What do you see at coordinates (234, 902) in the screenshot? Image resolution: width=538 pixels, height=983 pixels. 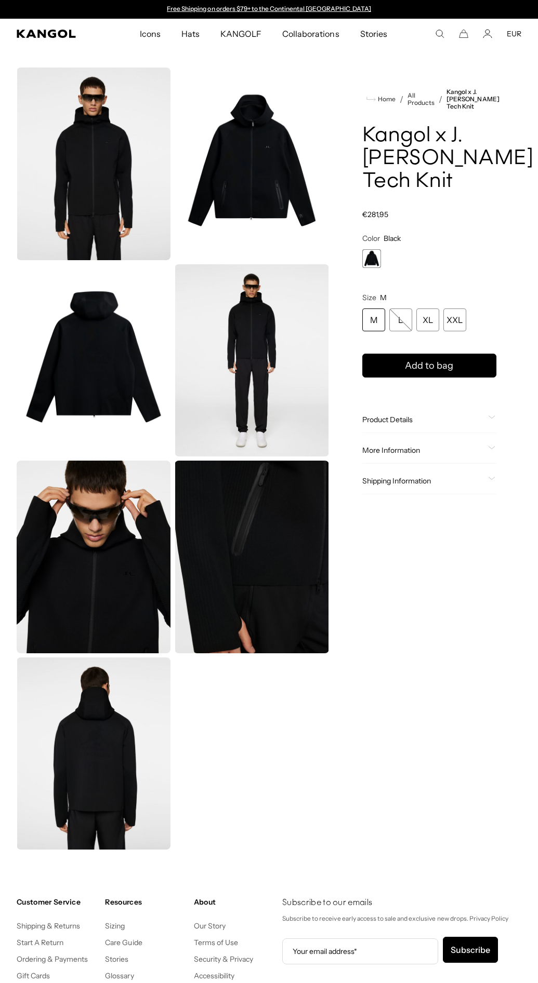 I see `h4: About` at bounding box center [234, 902].